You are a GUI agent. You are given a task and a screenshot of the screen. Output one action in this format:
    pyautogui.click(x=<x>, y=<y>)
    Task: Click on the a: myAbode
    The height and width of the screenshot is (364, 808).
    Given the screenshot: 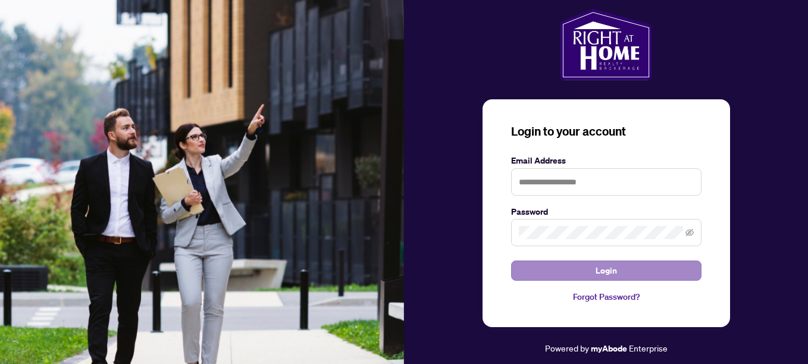 What is the action you would take?
    pyautogui.click(x=608, y=349)
    